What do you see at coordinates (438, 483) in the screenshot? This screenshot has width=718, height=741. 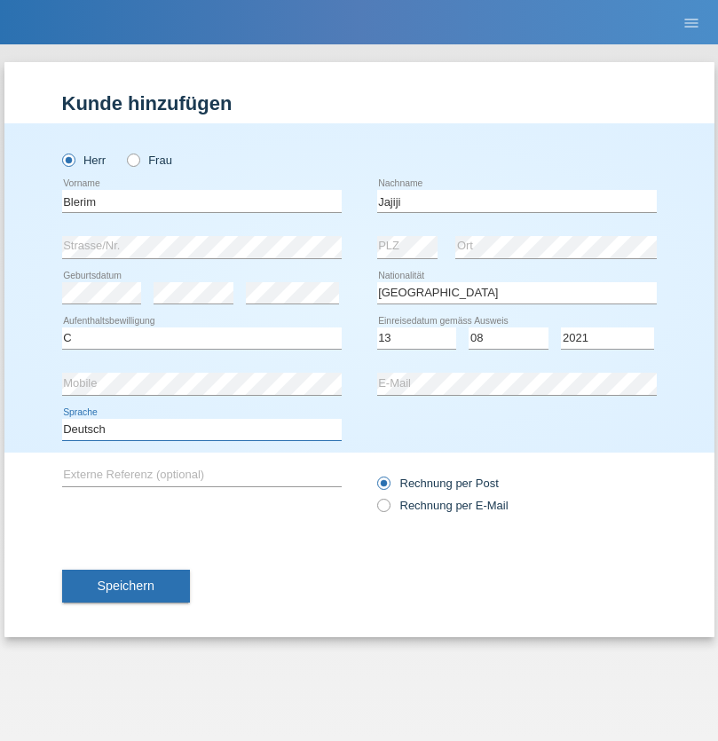 I see `label: Rechnung per Post` at bounding box center [438, 483].